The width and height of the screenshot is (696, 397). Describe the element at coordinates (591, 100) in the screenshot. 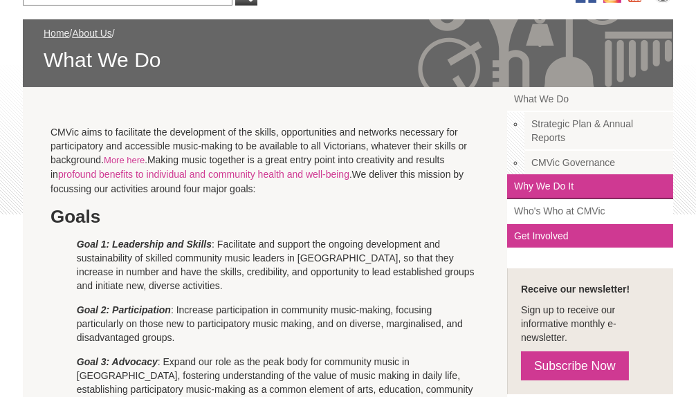

I see `a: What We Do` at that location.